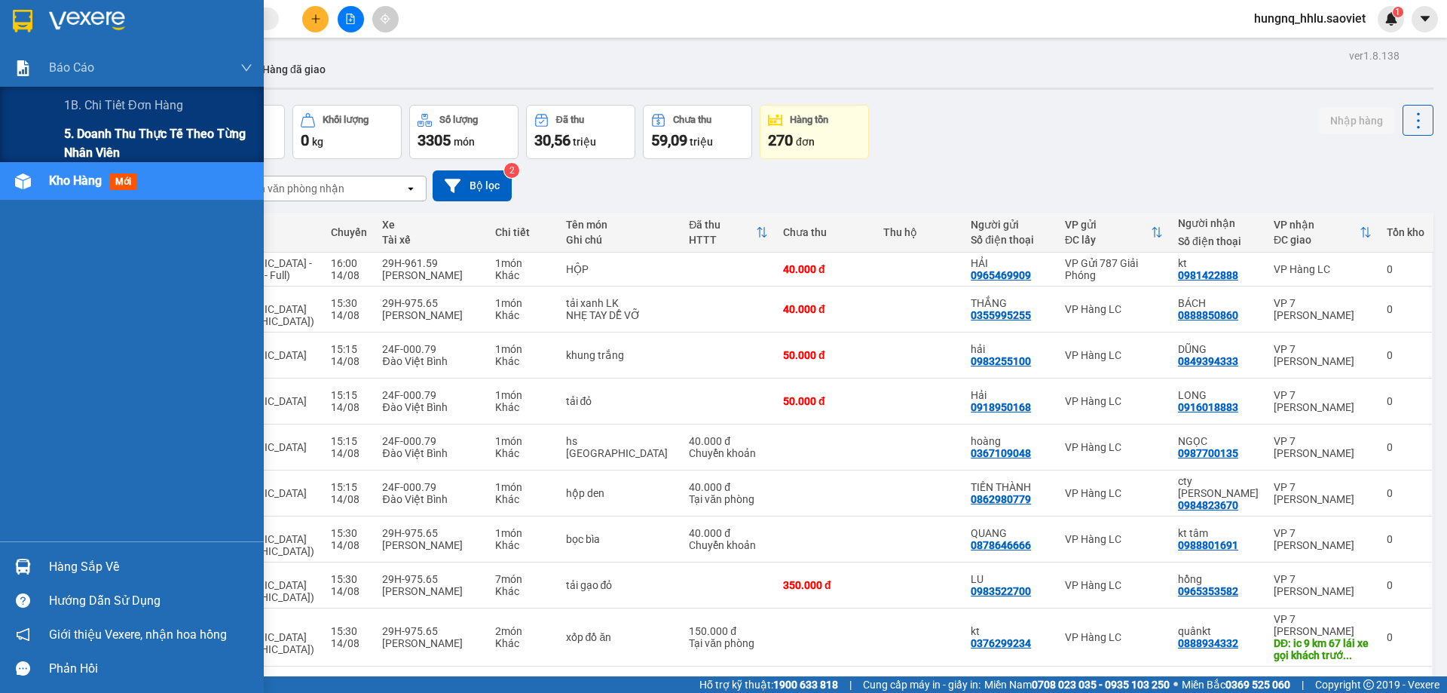 The height and width of the screenshot is (693, 1447). I want to click on div: Thu hộ, so click(920, 232).